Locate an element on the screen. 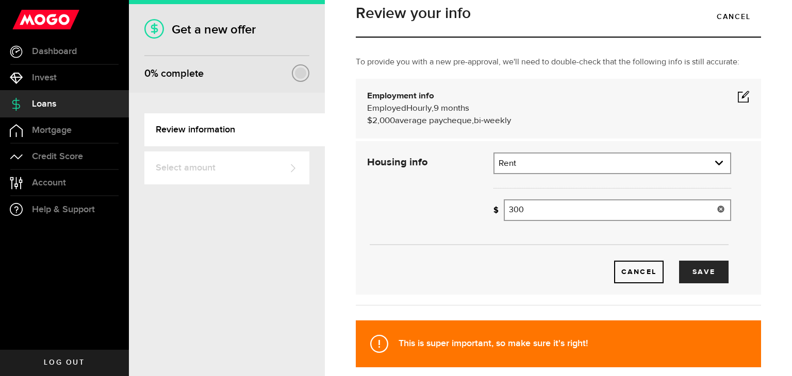 The height and width of the screenshot is (376, 792). span: average paycheque, is located at coordinates (434, 121).